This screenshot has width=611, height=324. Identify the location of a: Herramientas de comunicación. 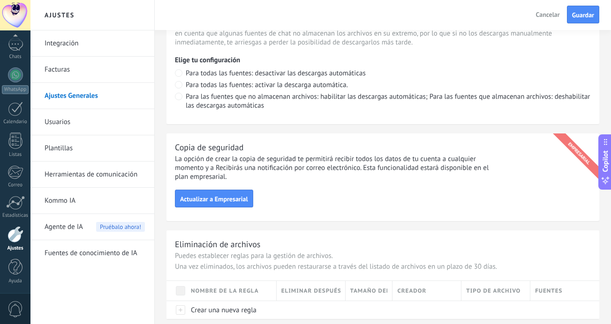
(95, 175).